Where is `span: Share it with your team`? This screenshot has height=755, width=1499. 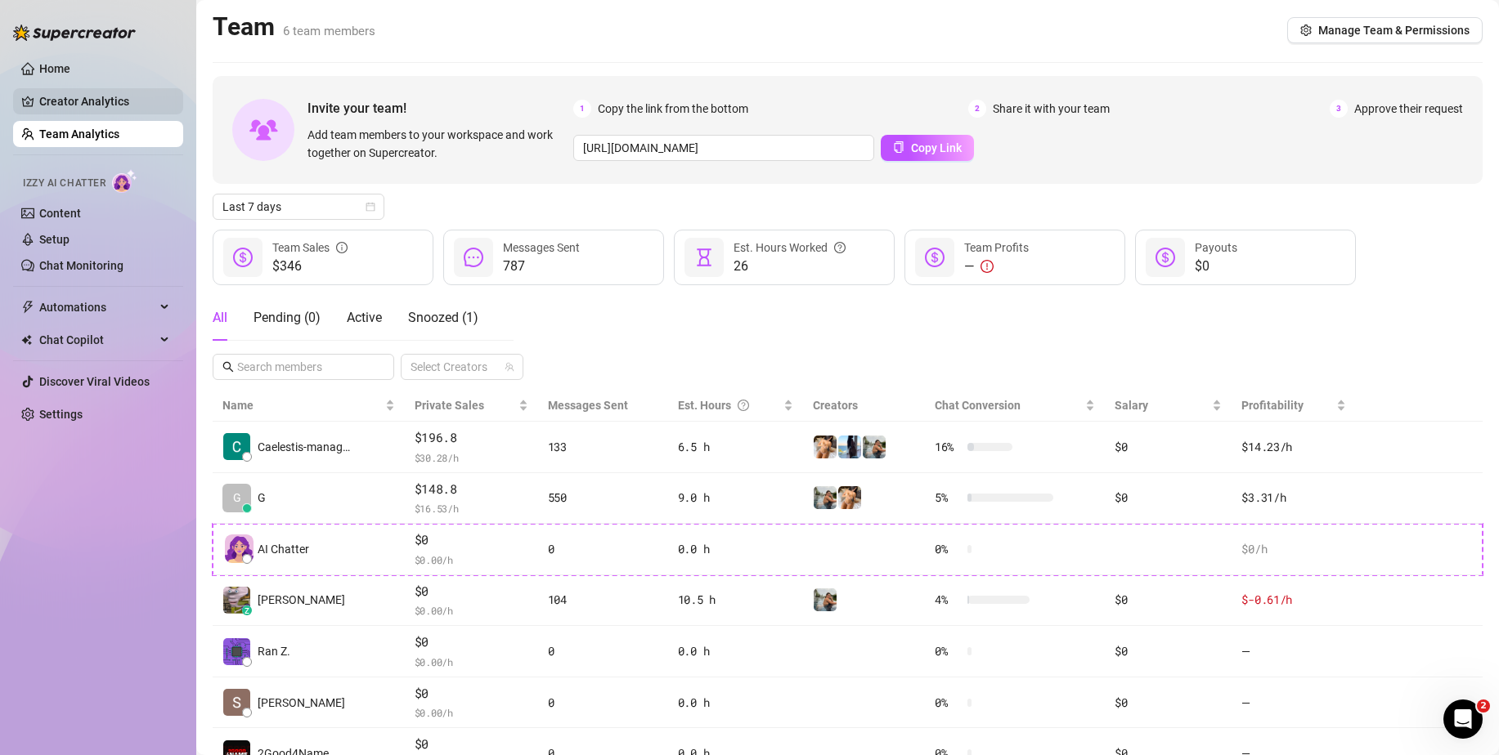 span: Share it with your team is located at coordinates (1051, 109).